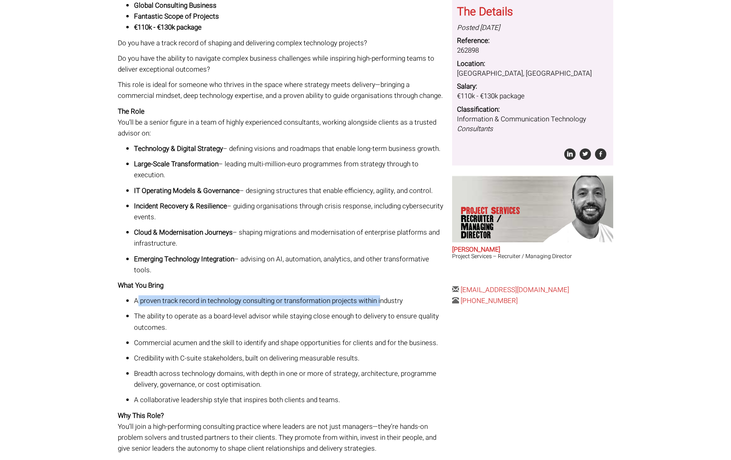 This screenshot has width=731, height=460. I want to click on span: Recruiter / Managing Director, so click(492, 227).